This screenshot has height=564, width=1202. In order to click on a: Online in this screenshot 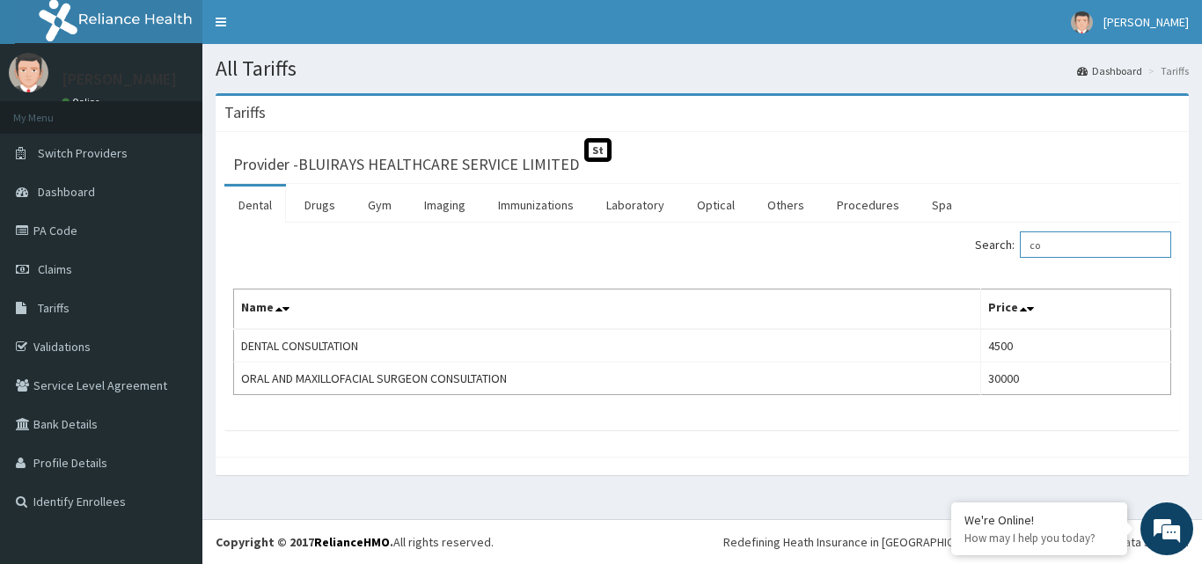, I will do `click(83, 102)`.